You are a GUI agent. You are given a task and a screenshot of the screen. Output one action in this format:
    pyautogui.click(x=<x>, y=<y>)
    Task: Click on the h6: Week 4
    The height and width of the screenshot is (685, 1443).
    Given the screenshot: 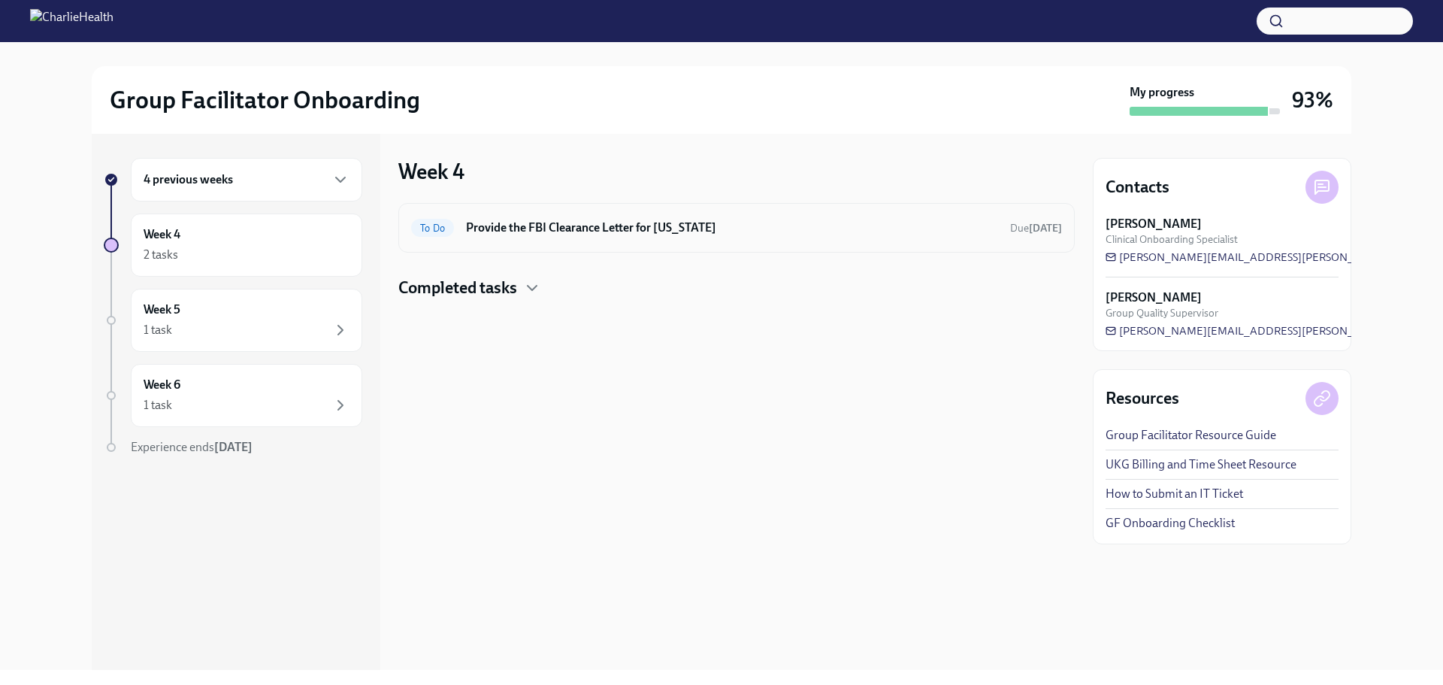 What is the action you would take?
    pyautogui.click(x=162, y=235)
    